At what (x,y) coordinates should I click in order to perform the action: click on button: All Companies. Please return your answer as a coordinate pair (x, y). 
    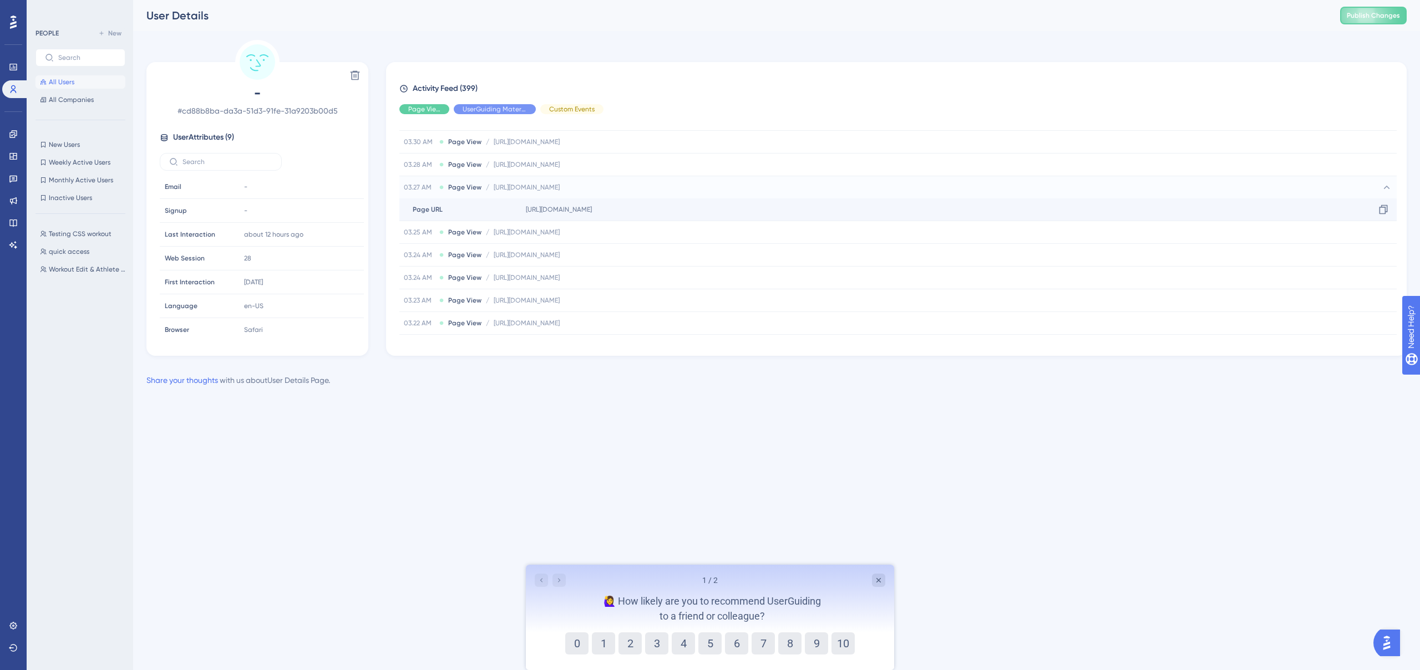
    Looking at the image, I should click on (80, 100).